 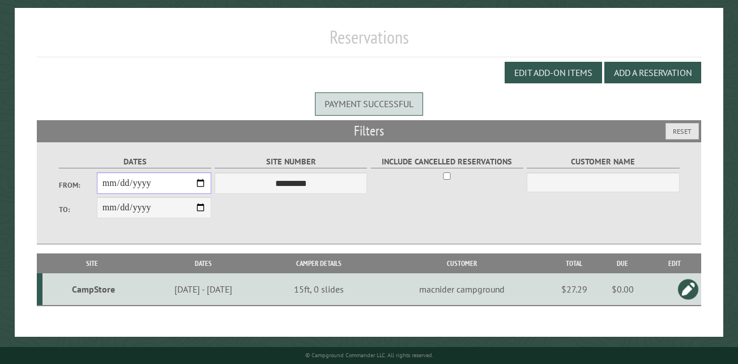 What do you see at coordinates (94, 289) in the screenshot?
I see `div: CampStore` at bounding box center [94, 289].